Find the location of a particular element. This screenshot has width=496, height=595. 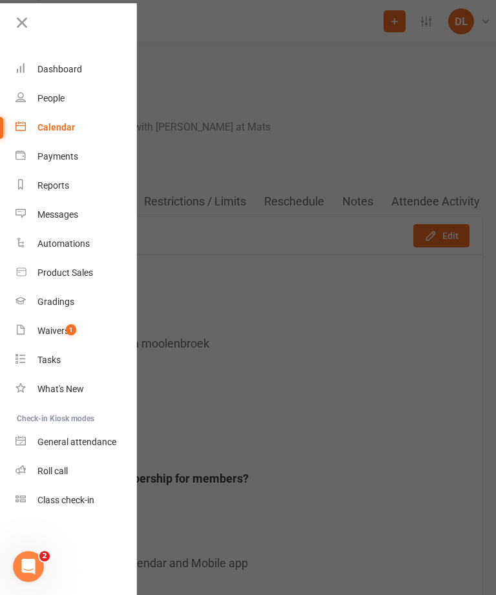

span: 2 is located at coordinates (45, 556).